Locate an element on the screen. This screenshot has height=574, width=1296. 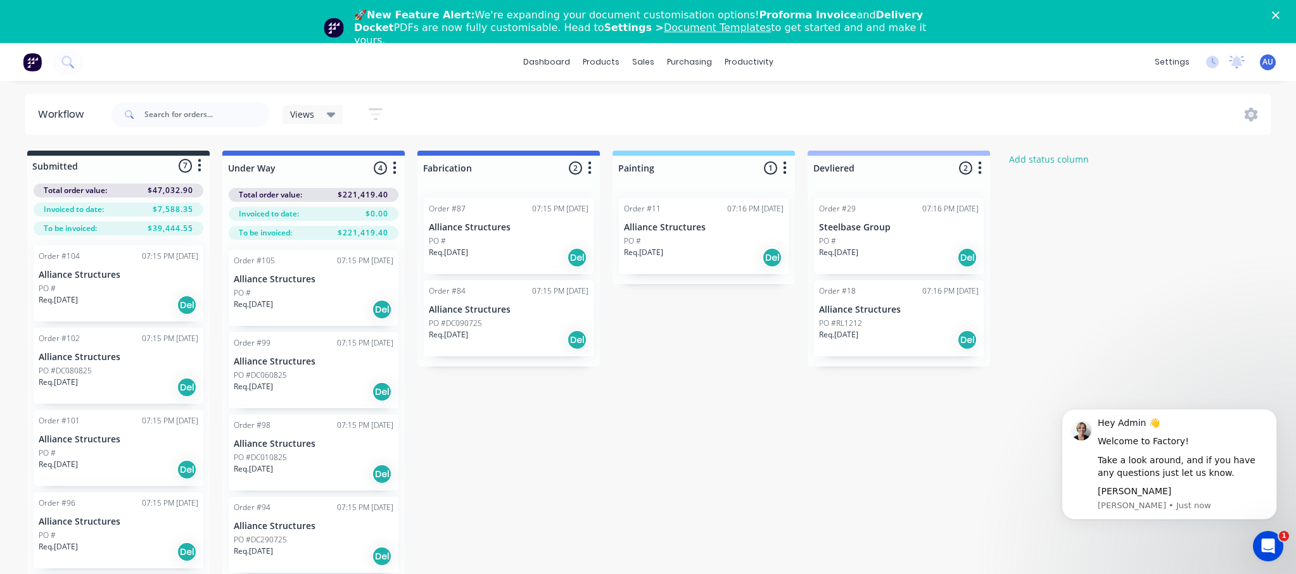
div: Welcome to Factory! is located at coordinates (140, 52).